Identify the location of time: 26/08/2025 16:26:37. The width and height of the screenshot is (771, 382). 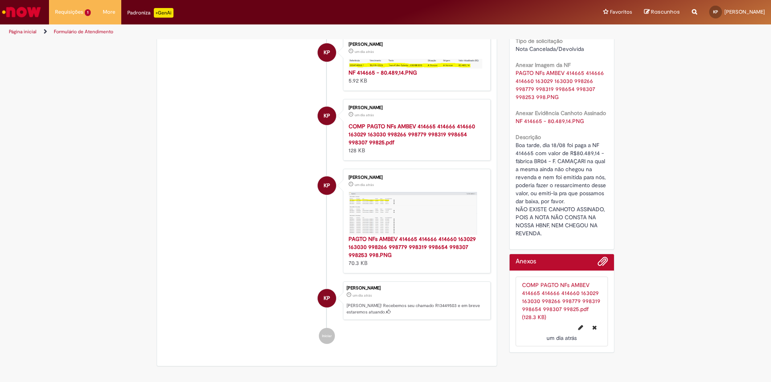
(362, 296).